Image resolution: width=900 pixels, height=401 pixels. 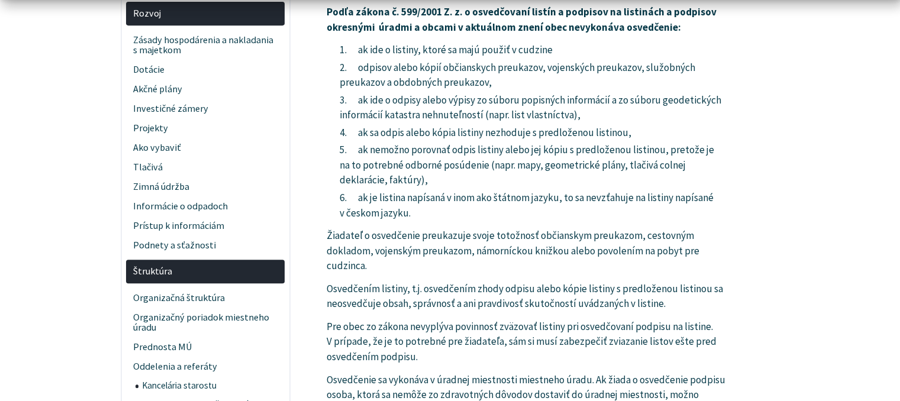 What do you see at coordinates (205, 70) in the screenshot?
I see `a: Dotácie` at bounding box center [205, 70].